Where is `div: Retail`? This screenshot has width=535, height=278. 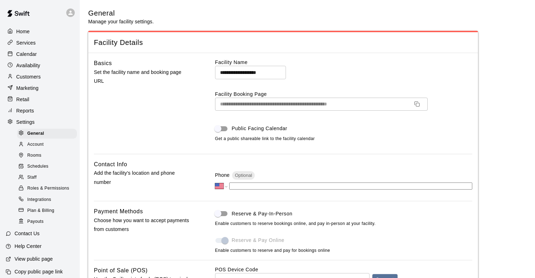 div: Retail is located at coordinates (40, 99).